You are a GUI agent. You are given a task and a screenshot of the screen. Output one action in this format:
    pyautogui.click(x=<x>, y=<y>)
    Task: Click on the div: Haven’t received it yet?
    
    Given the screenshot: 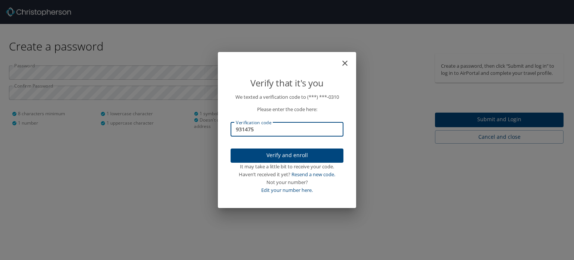 What is the action you would take?
    pyautogui.click(x=287, y=174)
    